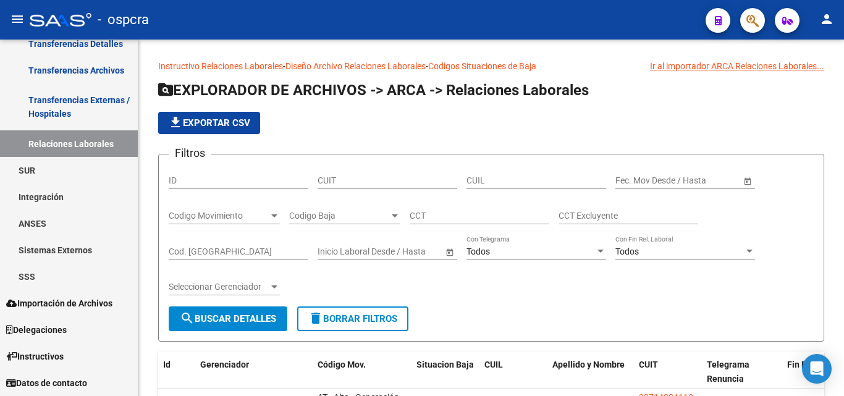  What do you see at coordinates (737, 66) in the screenshot?
I see `div: Ir al importador ARCA Relaciones Laborales...` at bounding box center [737, 66].